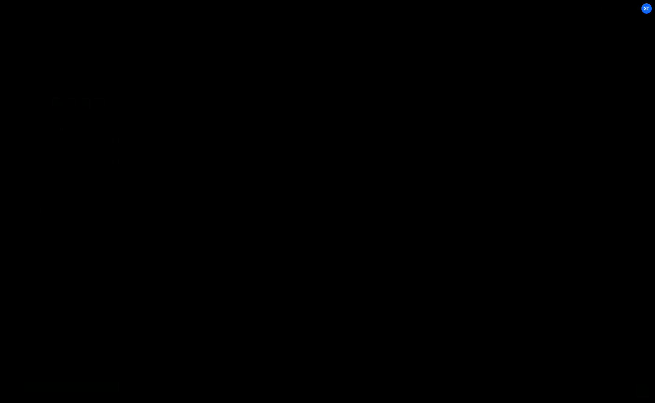  Describe the element at coordinates (34, 24) in the screenshot. I see `h2: Settings` at that location.